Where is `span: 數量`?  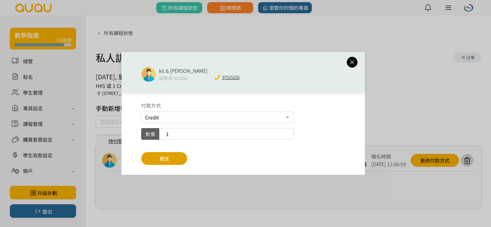 span: 數量 is located at coordinates (150, 134).